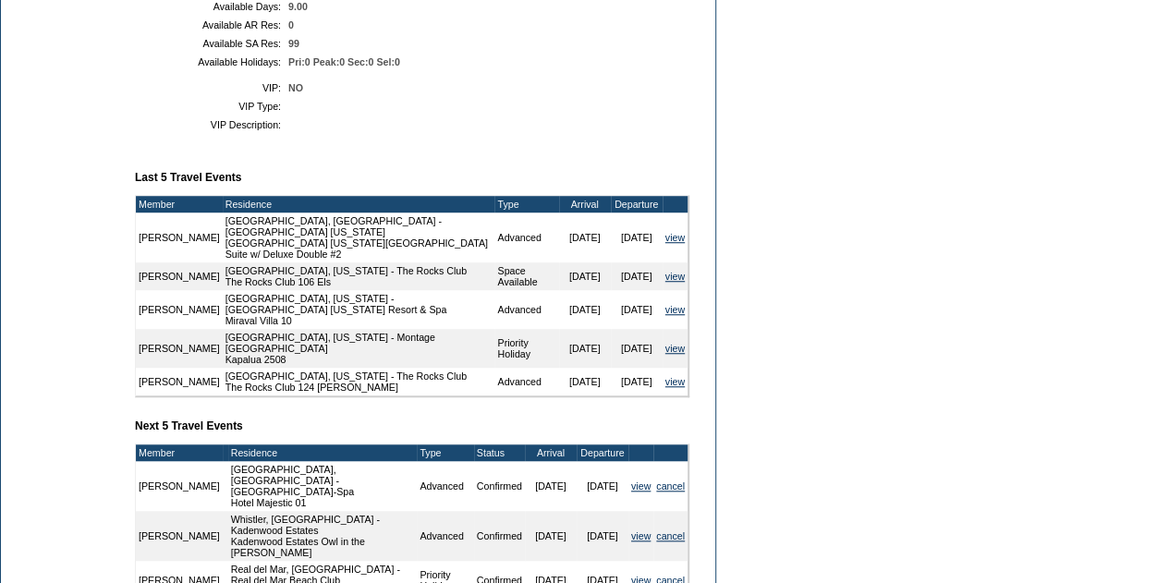 The height and width of the screenshot is (583, 1169). What do you see at coordinates (212, 106) in the screenshot?
I see `td: VIP Type:` at bounding box center [212, 106].